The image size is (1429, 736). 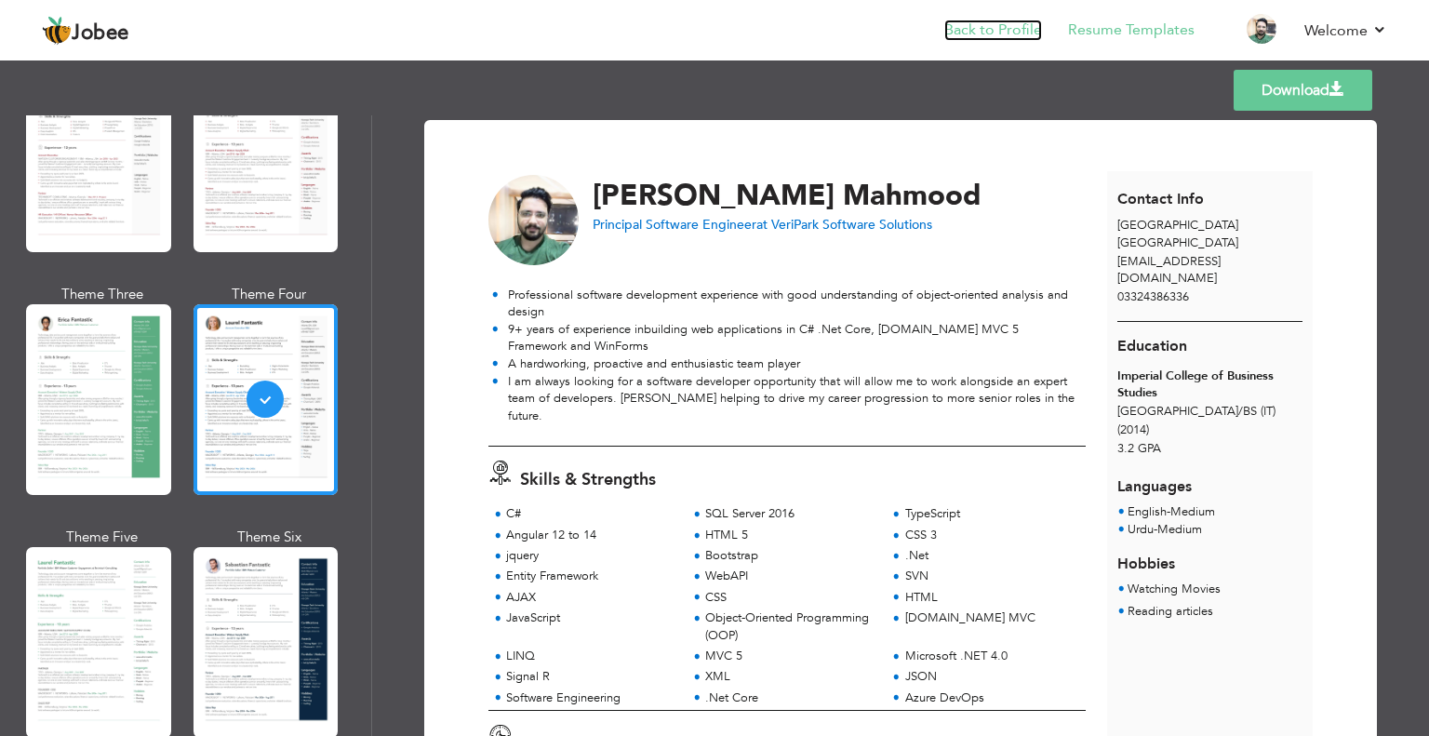 What do you see at coordinates (990, 656) in the screenshot?
I see `div: Microsoft .NET 4.0` at bounding box center [990, 656].